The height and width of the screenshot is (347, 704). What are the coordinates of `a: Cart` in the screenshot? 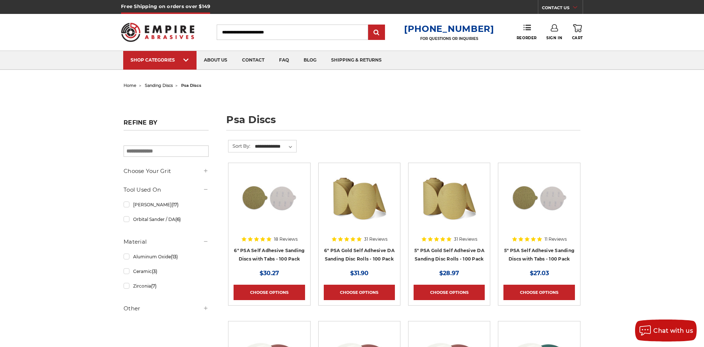 It's located at (578, 32).